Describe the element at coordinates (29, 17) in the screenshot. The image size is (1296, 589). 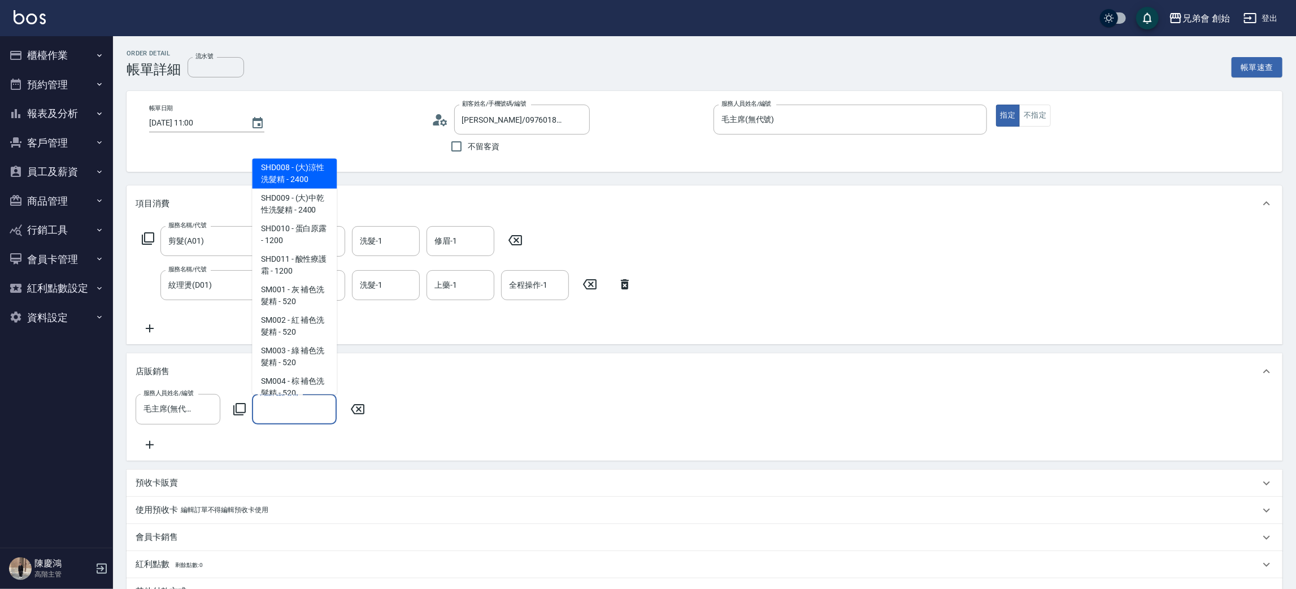
I see `img: Logo` at that location.